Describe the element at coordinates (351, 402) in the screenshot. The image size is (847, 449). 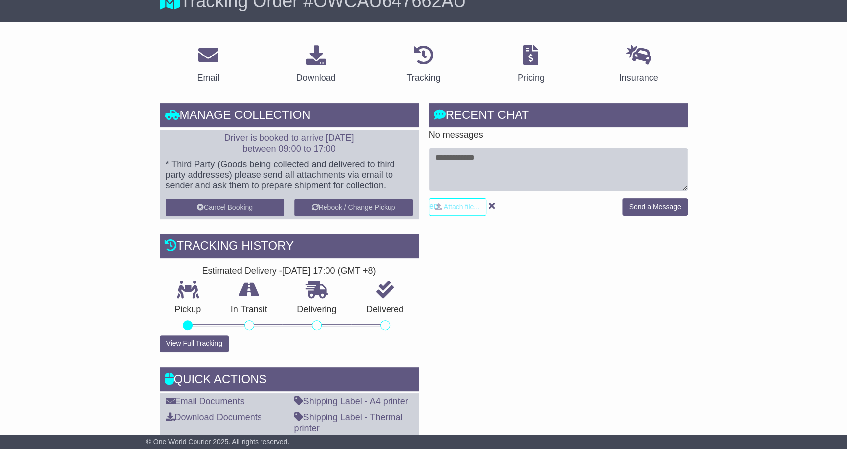
I see `a: Shipping Label - A4 printer` at that location.